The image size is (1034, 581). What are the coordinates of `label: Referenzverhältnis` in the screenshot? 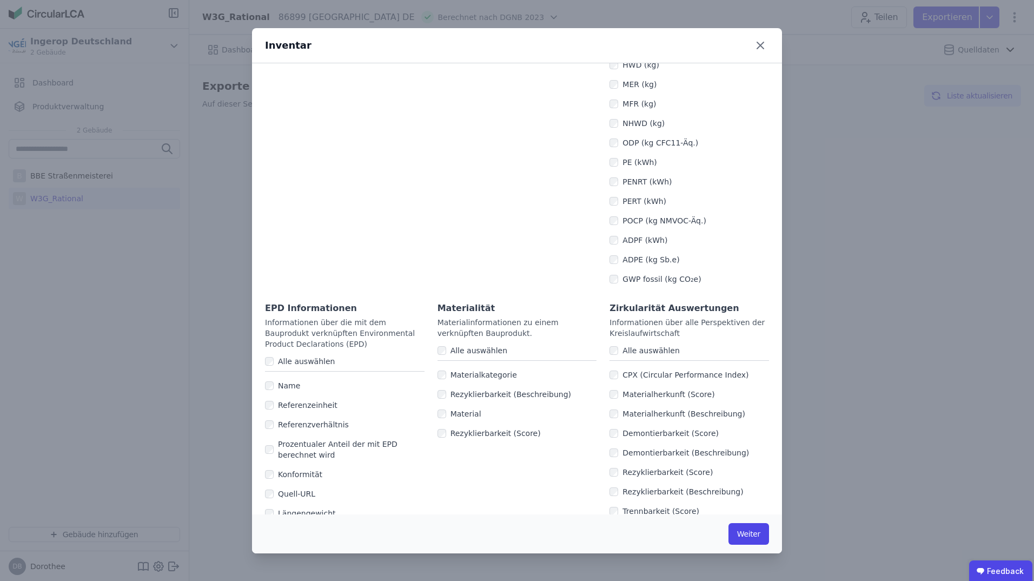 It's located at (311, 425).